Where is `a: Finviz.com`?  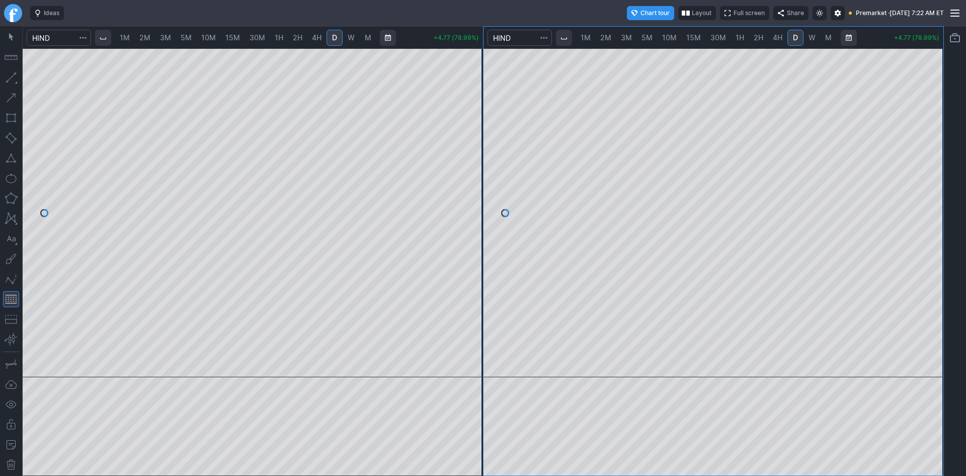
a: Finviz.com is located at coordinates (13, 13).